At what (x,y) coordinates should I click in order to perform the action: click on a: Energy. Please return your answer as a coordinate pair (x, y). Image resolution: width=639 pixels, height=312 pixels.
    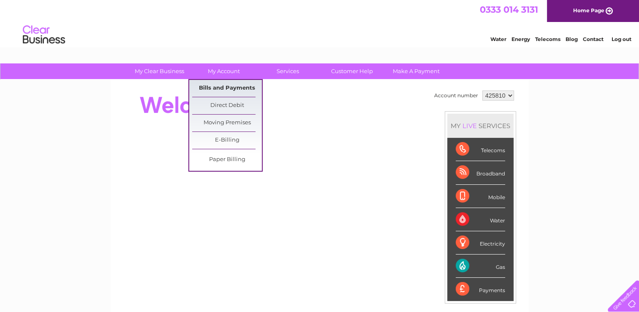
    Looking at the image, I should click on (520, 39).